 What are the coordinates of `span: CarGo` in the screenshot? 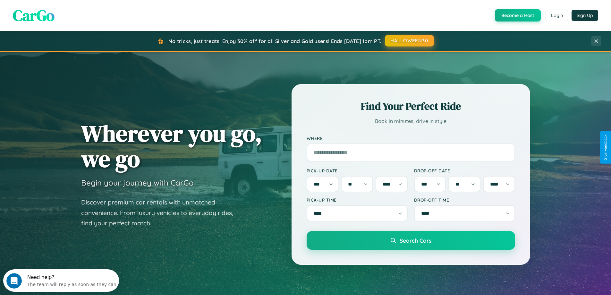 It's located at (34, 15).